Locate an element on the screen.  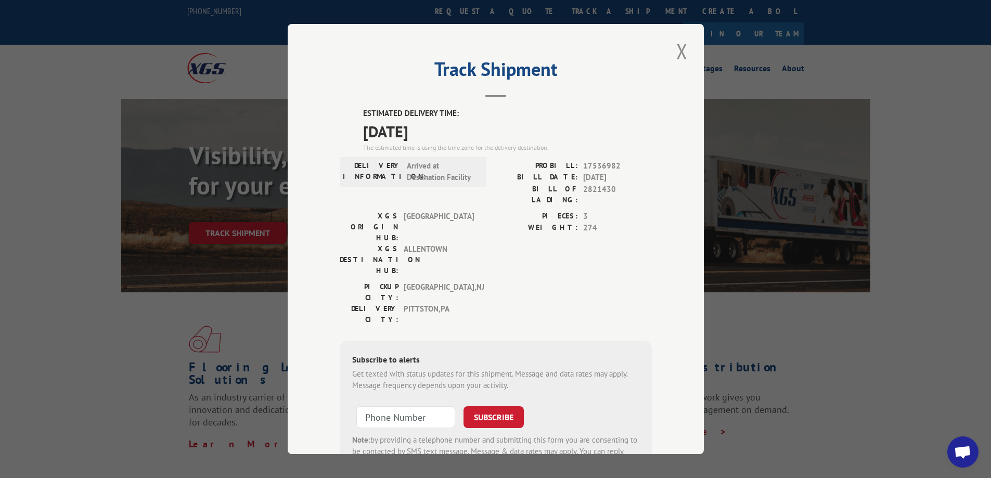
span: Arrived at Destination Facility is located at coordinates (442, 172).